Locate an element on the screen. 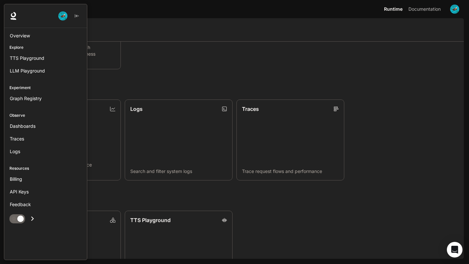 This screenshot has width=469, height=264. a: Runtime is located at coordinates (393, 9).